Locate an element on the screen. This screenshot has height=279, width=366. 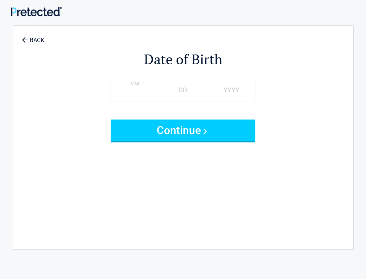
label: DD is located at coordinates (183, 90).